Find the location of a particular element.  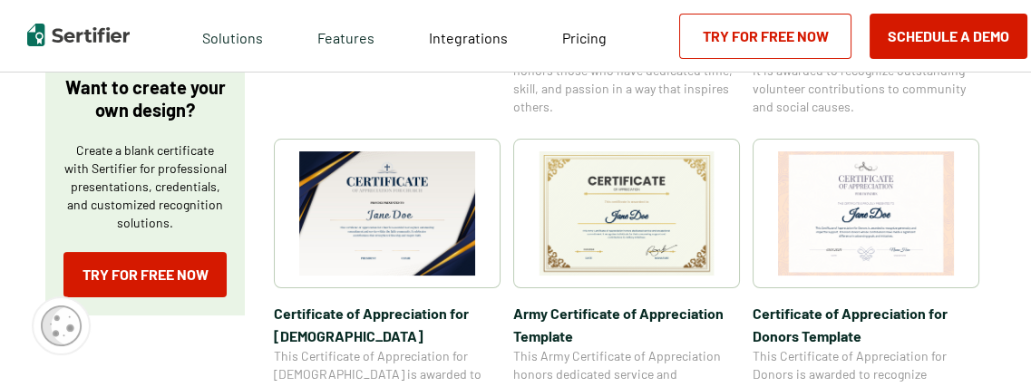

img: Sertifier | Digital Credentialing Platform is located at coordinates (78, 34).